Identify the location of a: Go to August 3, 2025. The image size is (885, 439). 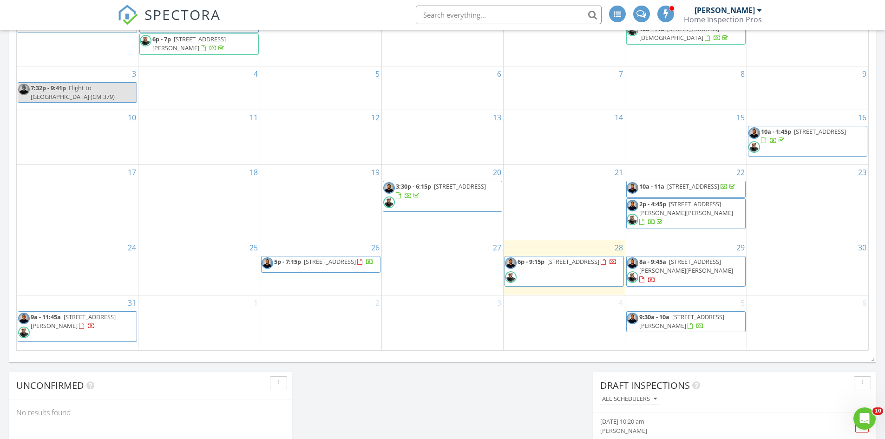
(134, 74).